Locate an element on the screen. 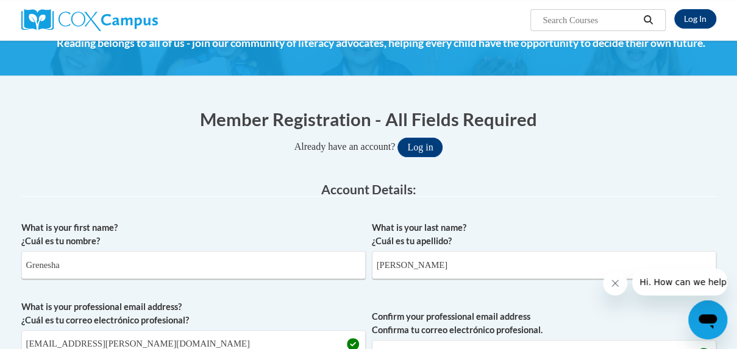 Image resolution: width=737 pixels, height=349 pixels. button: Search is located at coordinates (648, 20).